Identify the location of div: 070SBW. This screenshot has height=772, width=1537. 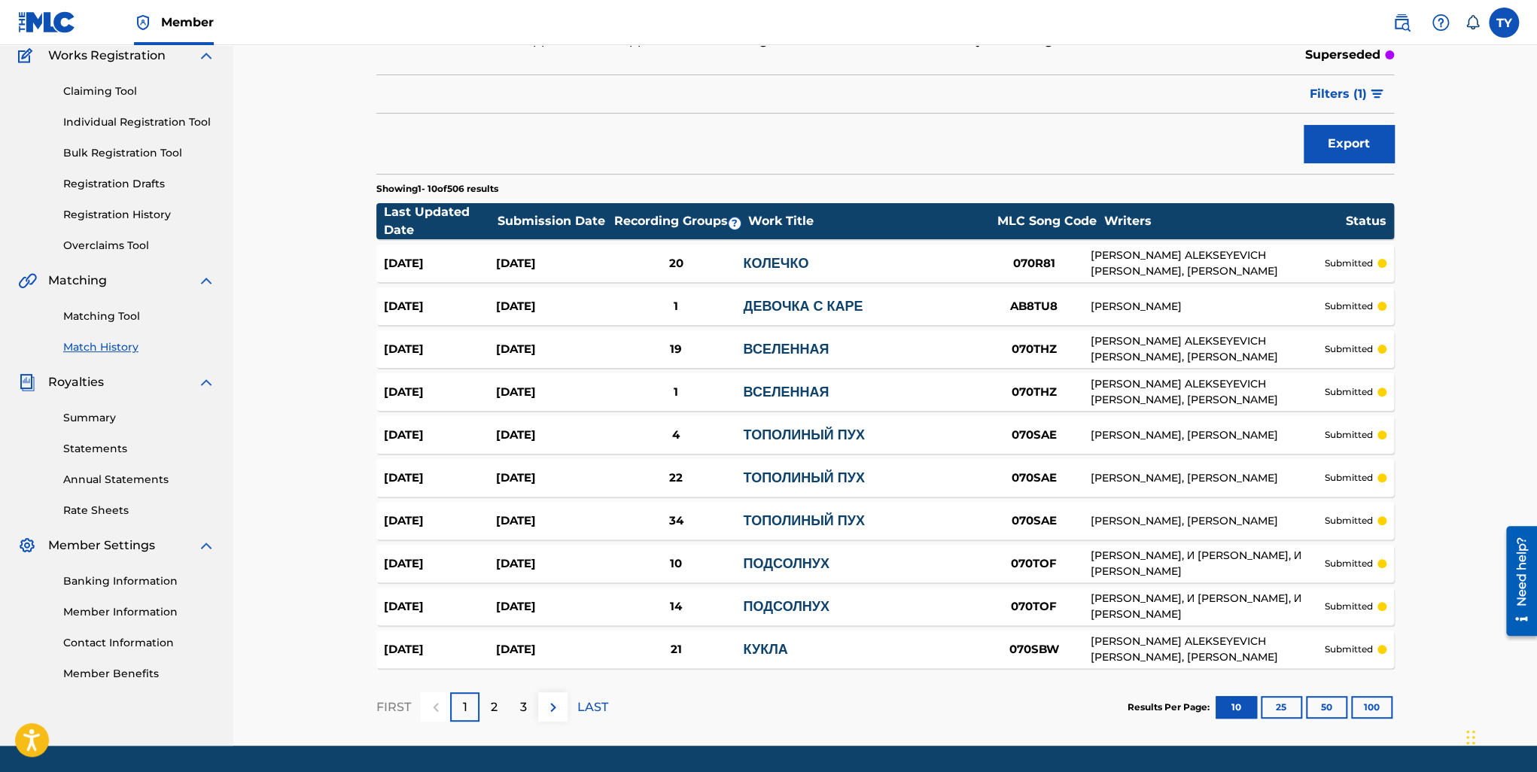
(1034, 650).